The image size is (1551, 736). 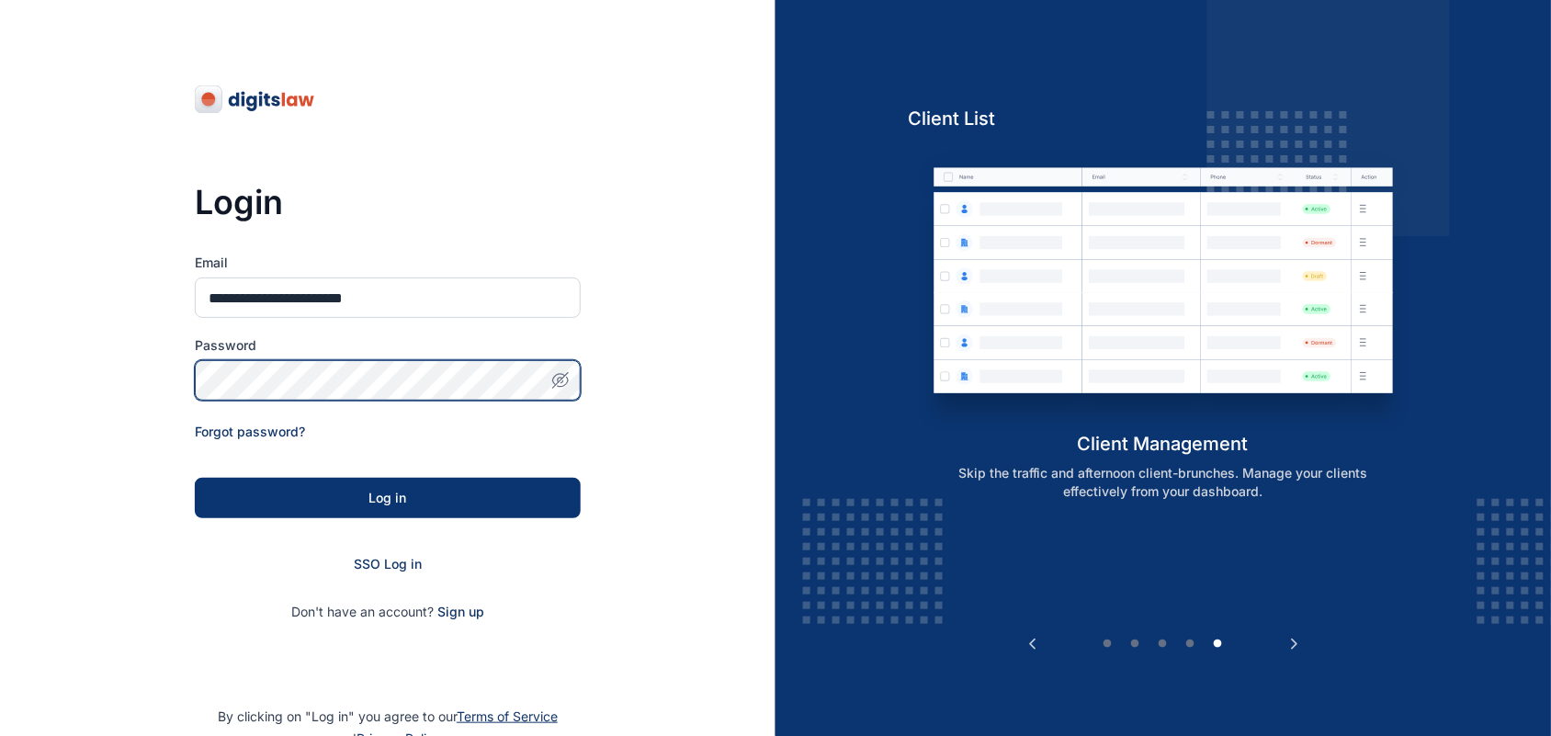 What do you see at coordinates (388, 346) in the screenshot?
I see `label: Password` at bounding box center [388, 346].